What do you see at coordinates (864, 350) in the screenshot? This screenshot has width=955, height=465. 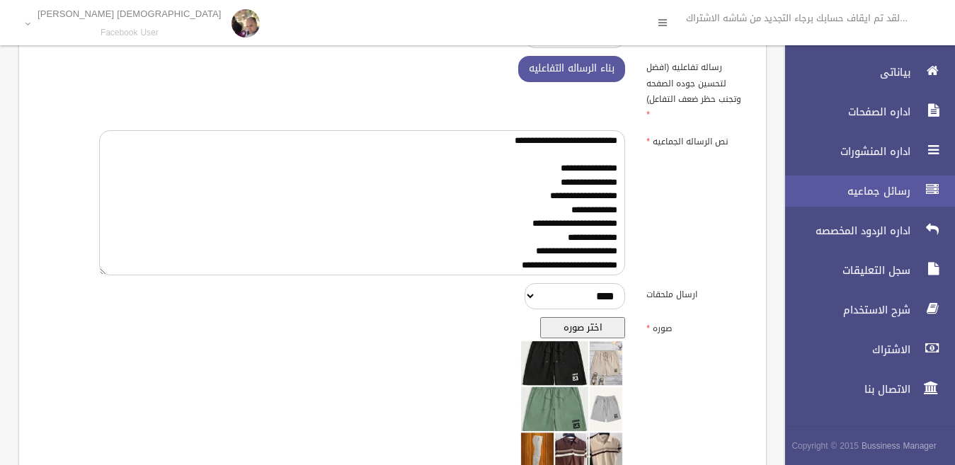 I see `a: الاشتراك` at bounding box center [864, 350].